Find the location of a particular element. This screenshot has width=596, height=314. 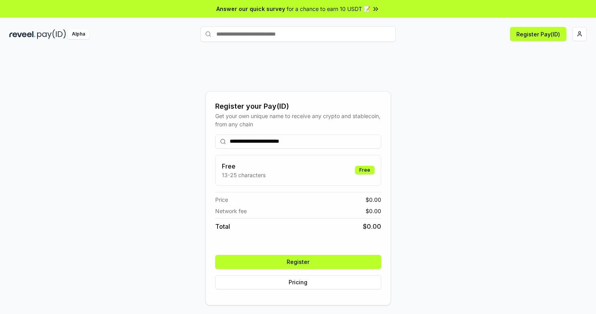

button: Register Pay(ID) is located at coordinates (538, 34).